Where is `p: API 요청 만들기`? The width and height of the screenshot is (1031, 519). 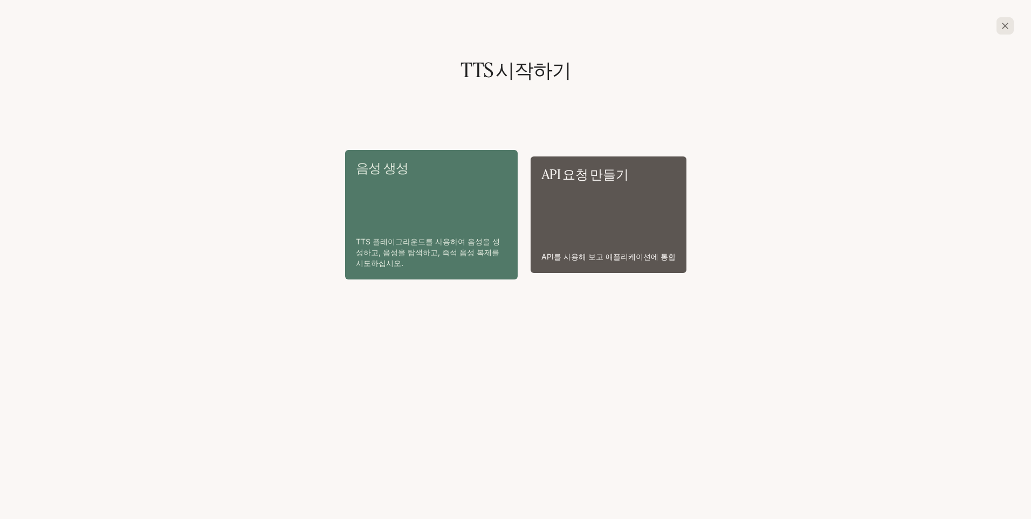
p: API 요청 만들기 is located at coordinates (608, 174).